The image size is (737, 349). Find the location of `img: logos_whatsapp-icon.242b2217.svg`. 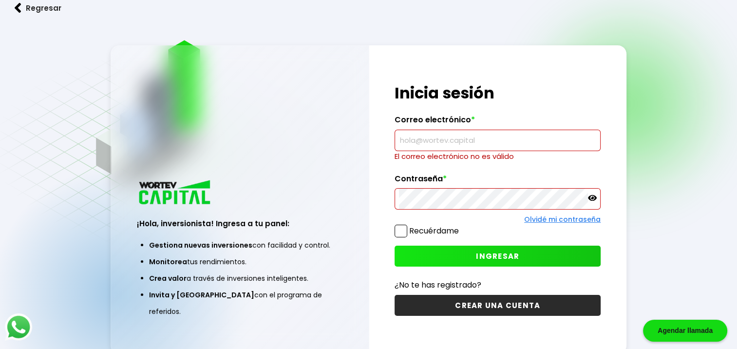

img: logos_whatsapp-icon.242b2217.svg is located at coordinates (19, 327).